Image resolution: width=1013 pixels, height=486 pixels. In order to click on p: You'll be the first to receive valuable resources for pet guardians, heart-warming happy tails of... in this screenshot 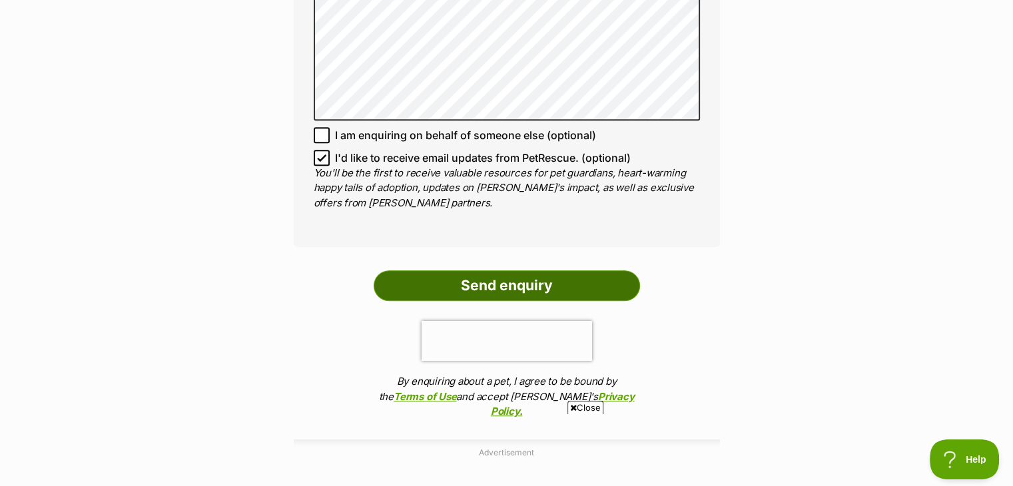, I will do `click(507, 189)`.